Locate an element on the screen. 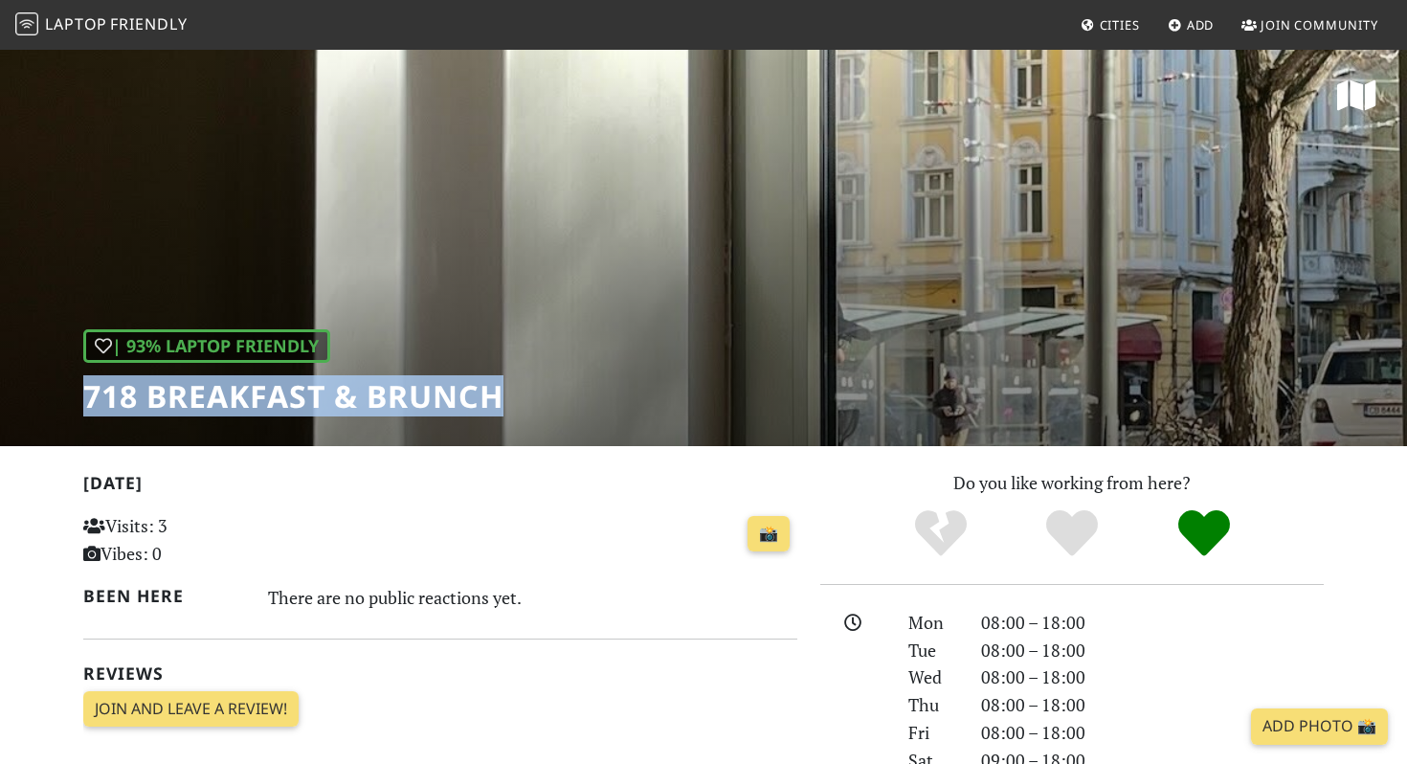 Image resolution: width=1407 pixels, height=764 pixels. div: Thu is located at coordinates (933, 704).